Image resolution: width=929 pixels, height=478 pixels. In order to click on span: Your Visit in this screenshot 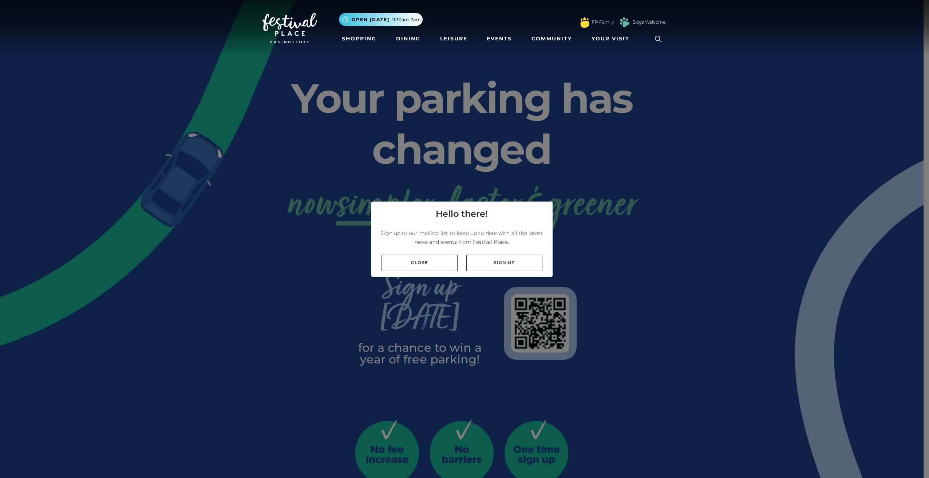, I will do `click(610, 39)`.